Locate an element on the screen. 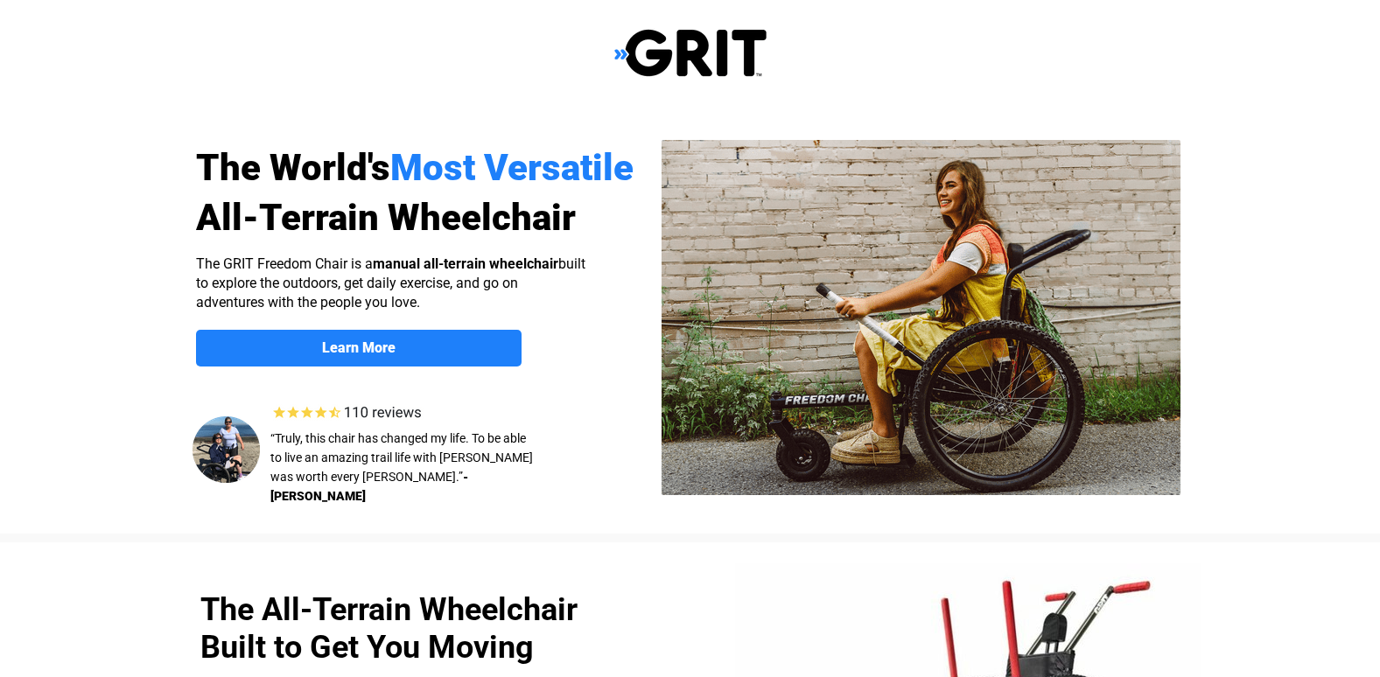  span: “Truly, this chair has changed my life. To be able to live an amazing trail life with [PERSON_NAM... is located at coordinates (402, 458).